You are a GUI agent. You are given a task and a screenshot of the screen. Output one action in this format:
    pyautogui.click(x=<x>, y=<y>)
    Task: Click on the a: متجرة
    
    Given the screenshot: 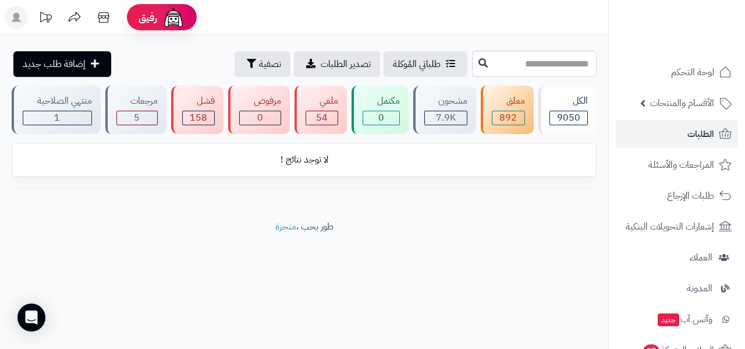 What is the action you would take?
    pyautogui.click(x=286, y=226)
    